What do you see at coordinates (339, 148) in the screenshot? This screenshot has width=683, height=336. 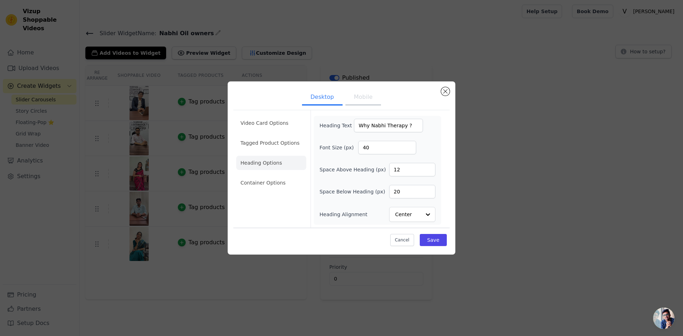 I see `label: Font Size (px)` at bounding box center [339, 148].